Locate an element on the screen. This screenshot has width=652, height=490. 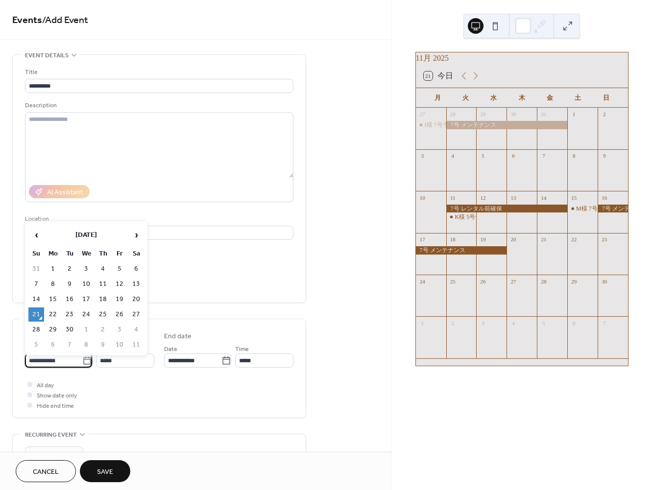
div: End date is located at coordinates (178, 336).